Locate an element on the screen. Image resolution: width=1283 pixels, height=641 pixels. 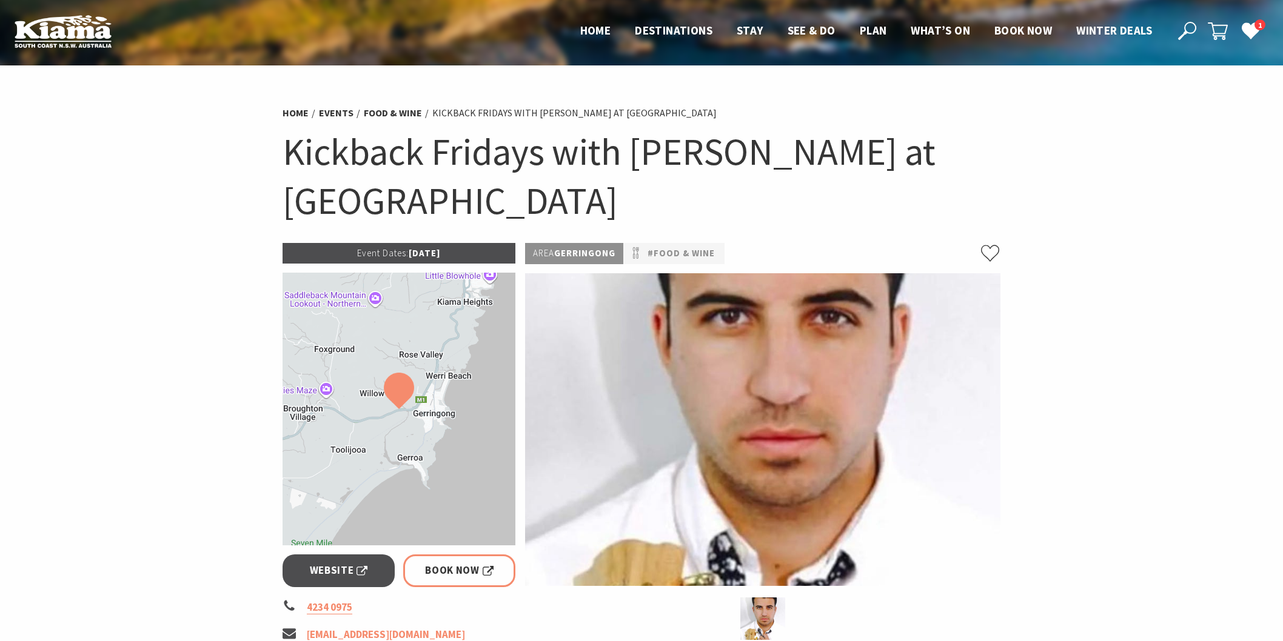
span: Event Dates: is located at coordinates (382, 253).